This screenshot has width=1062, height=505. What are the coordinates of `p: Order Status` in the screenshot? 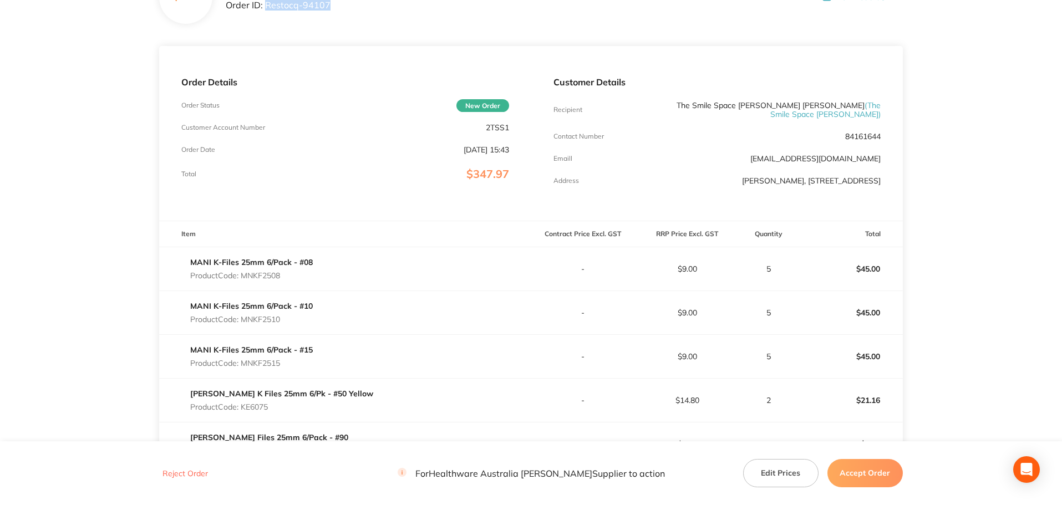 It's located at (200, 105).